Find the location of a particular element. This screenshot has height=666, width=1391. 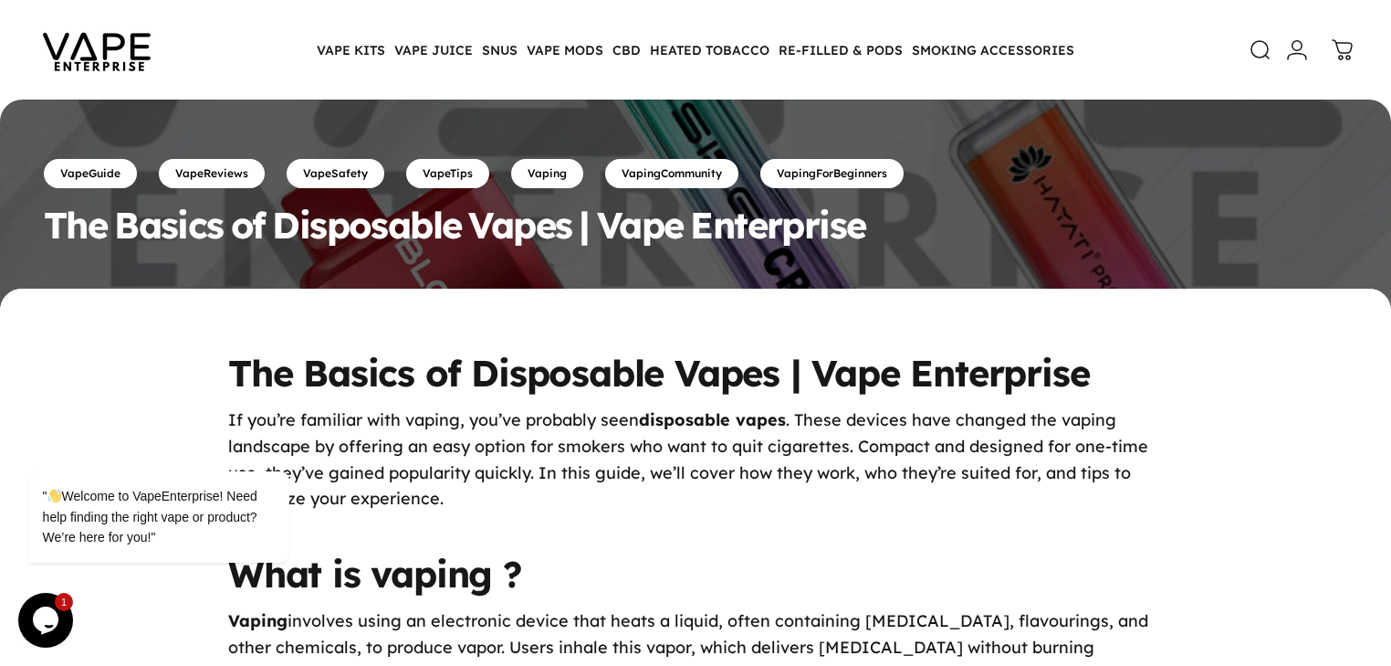

img: :wave: is located at coordinates (37, 190).